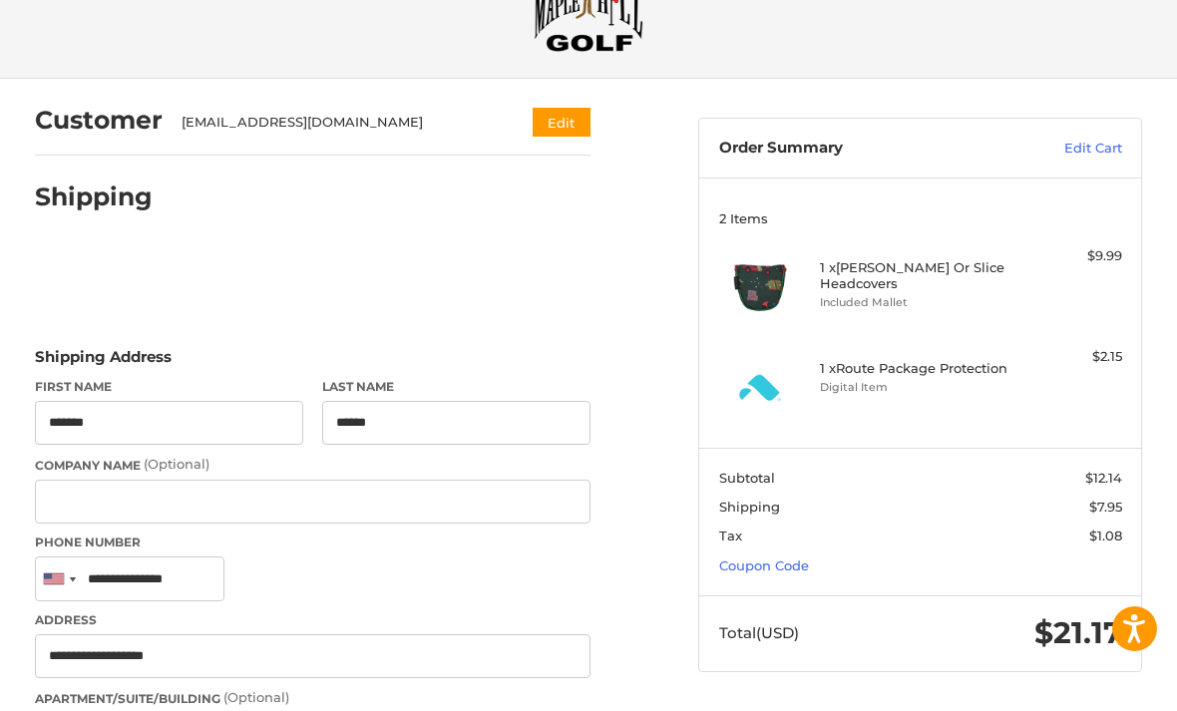 The image size is (1177, 711). Describe the element at coordinates (1071, 256) in the screenshot. I see `div: $9.99` at that location.